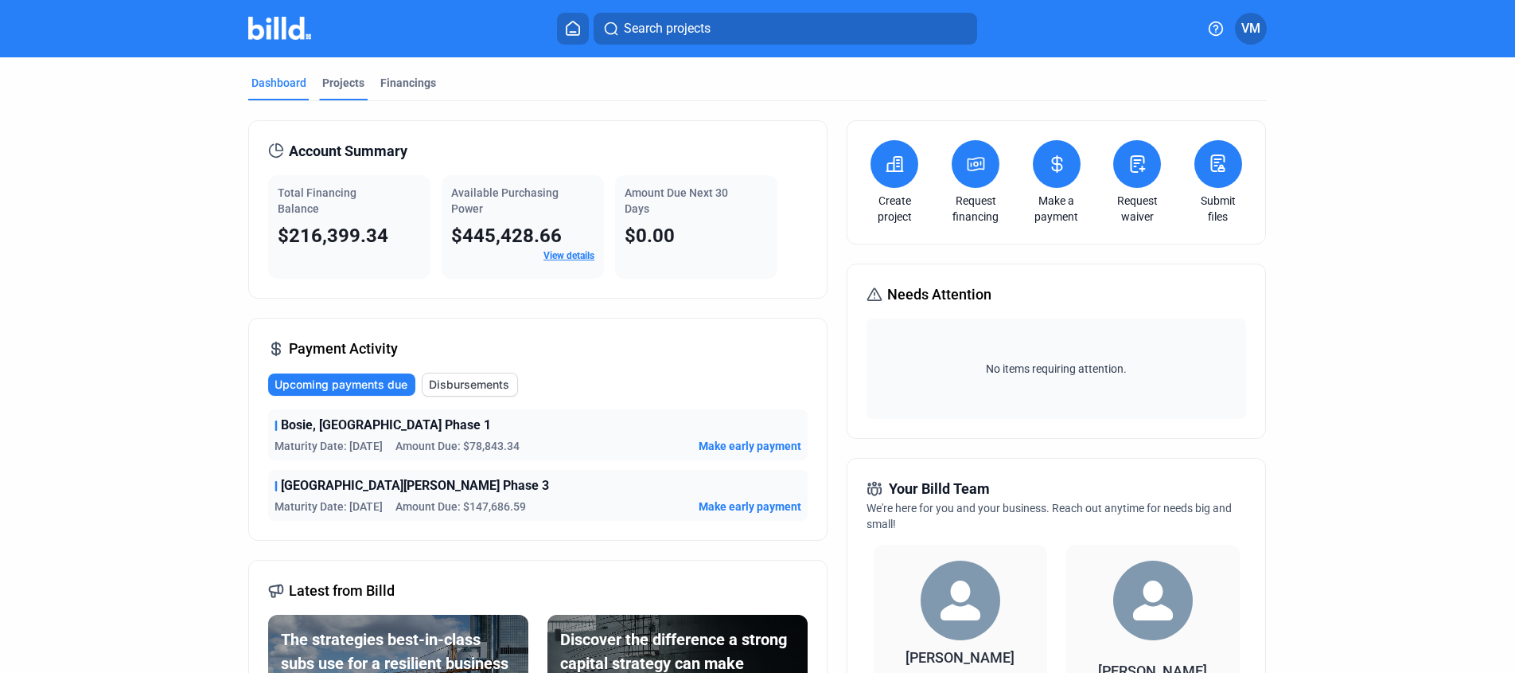  What do you see at coordinates (649, 236) in the screenshot?
I see `span: $0.00` at bounding box center [649, 236].